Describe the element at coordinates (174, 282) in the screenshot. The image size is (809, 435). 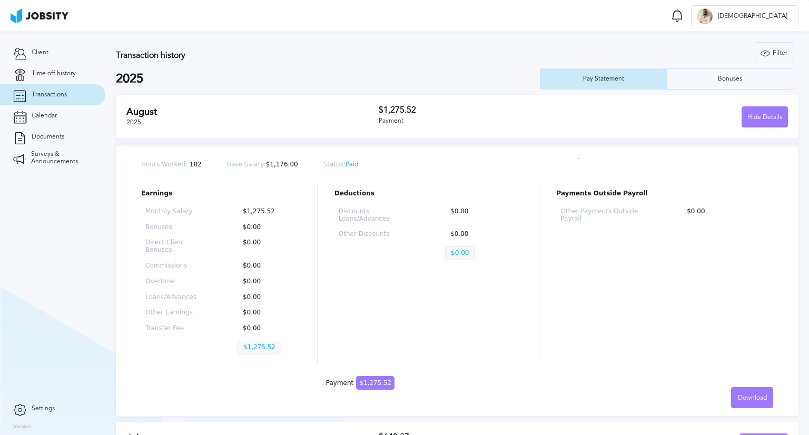
I see `p: Overtime` at that location.